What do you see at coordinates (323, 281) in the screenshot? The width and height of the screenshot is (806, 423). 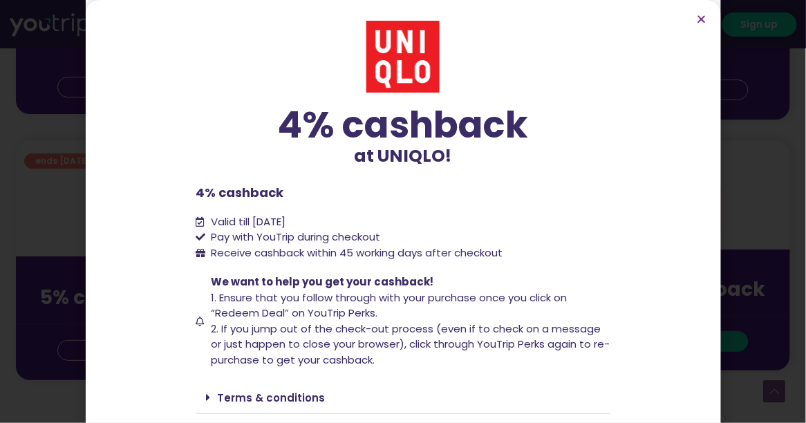 I see `span: We want to help you get your cashback!` at bounding box center [323, 281].